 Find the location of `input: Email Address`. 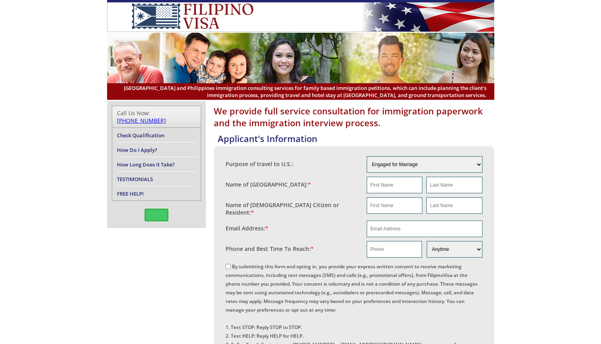

input: Email Address is located at coordinates (424, 229).